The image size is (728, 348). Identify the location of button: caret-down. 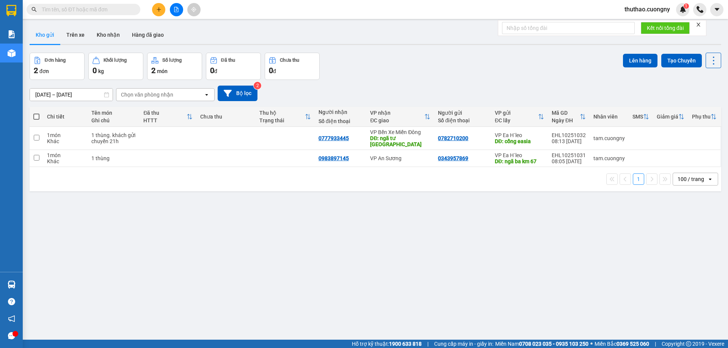
(716, 9).